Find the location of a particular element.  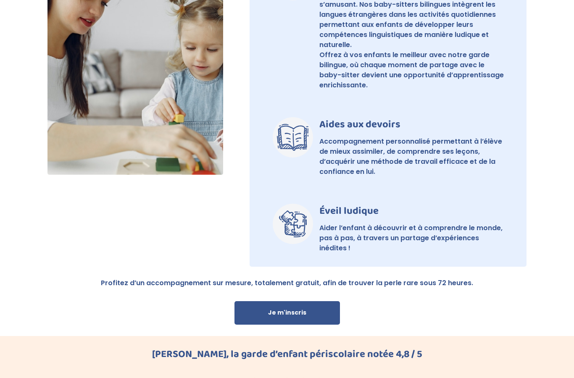

img: aides-aux-devoirs is located at coordinates (293, 137).